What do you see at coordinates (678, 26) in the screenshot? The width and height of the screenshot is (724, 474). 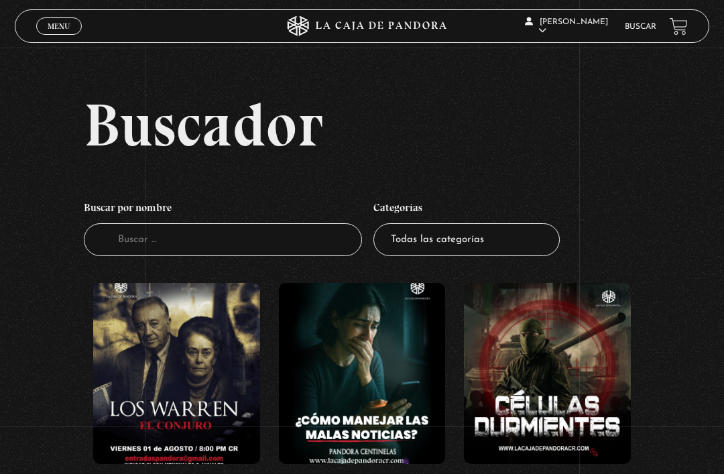 I see `a: View your shopping cart` at bounding box center [678, 26].